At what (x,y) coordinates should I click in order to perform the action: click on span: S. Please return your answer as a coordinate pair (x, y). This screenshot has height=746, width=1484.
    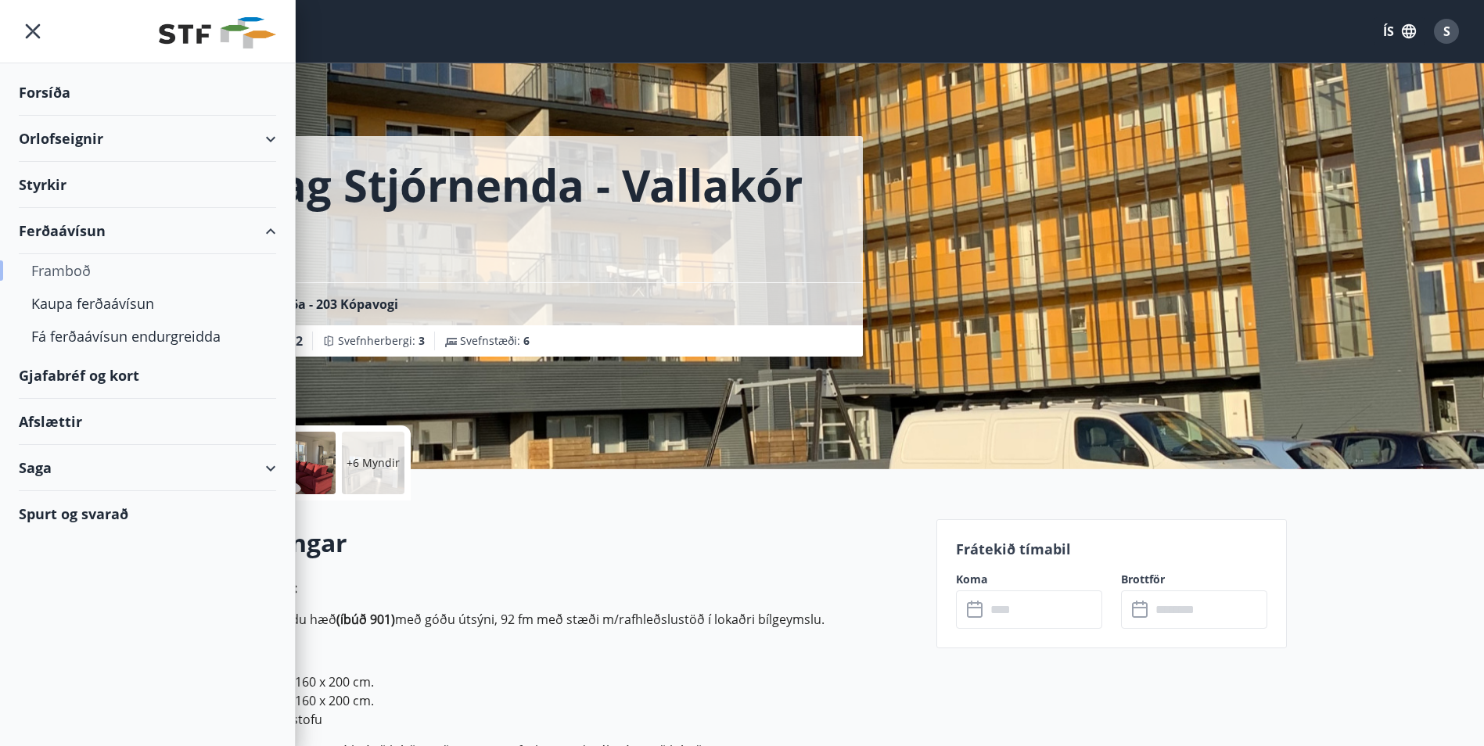
    Looking at the image, I should click on (1446, 31).